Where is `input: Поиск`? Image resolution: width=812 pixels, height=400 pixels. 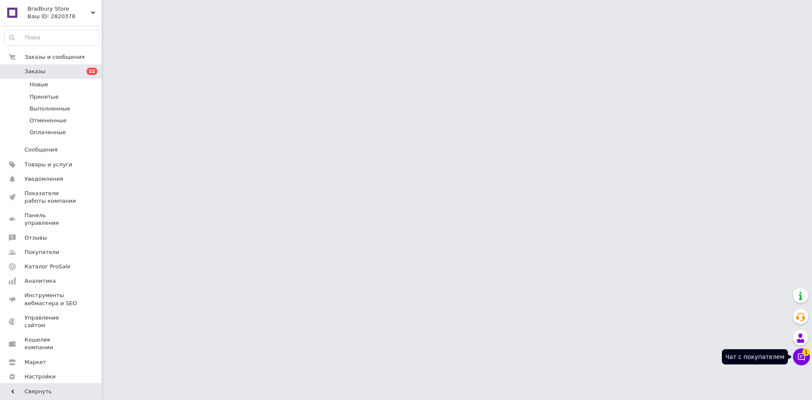 input: Поиск is located at coordinates (52, 38).